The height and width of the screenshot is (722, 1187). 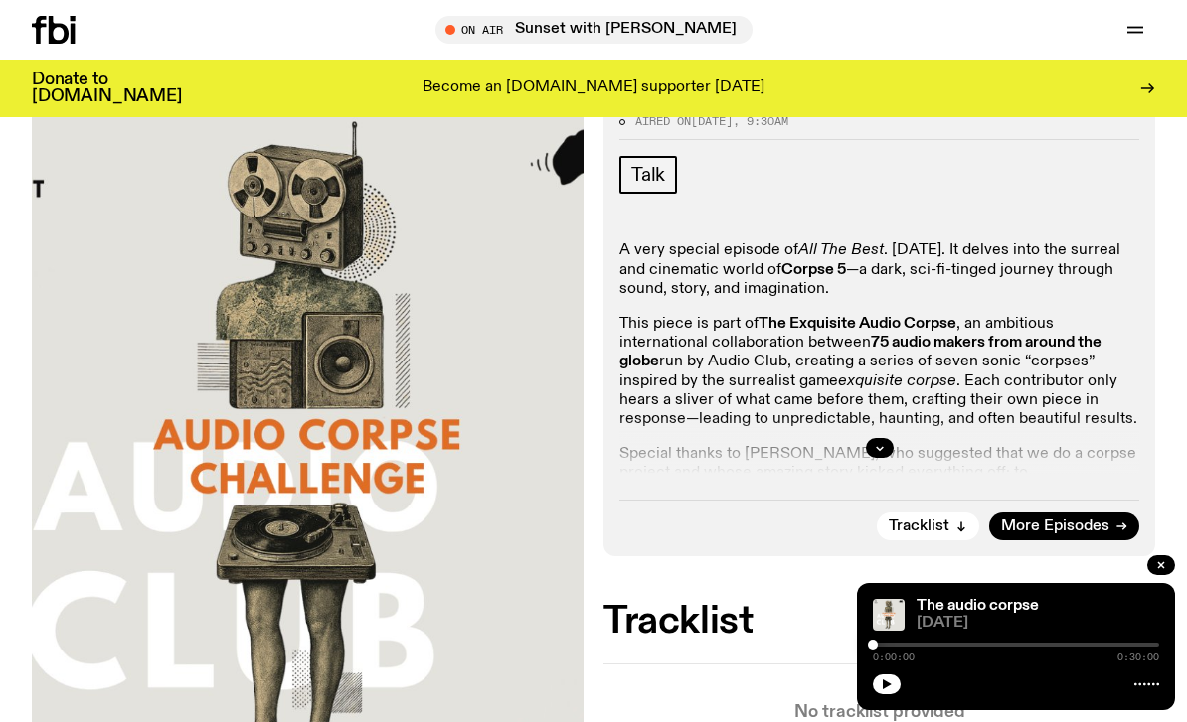 I want to click on p: This piece is part of , an ambitious international collaboration between run by Audio Club, creat..., so click(x=879, y=372).